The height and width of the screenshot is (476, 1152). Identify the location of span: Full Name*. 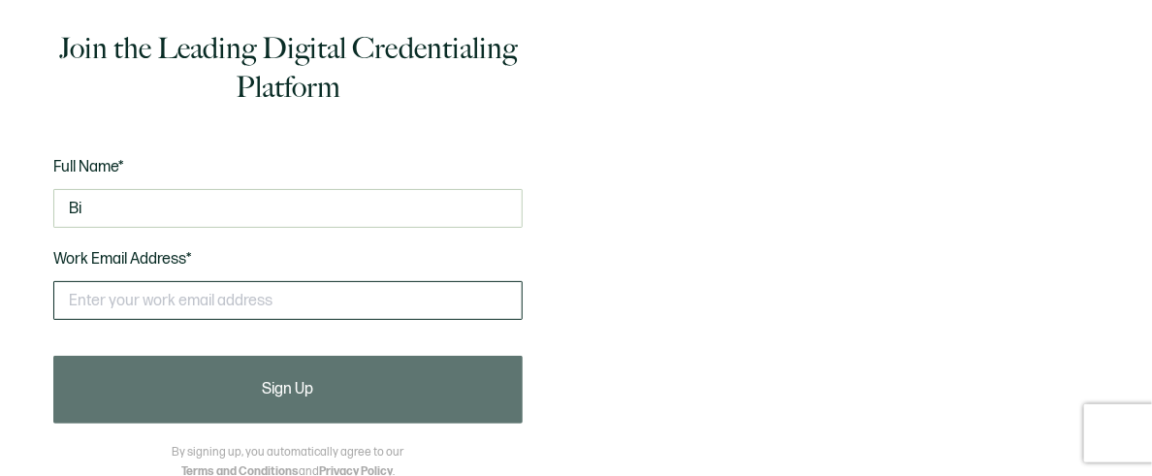
(88, 167).